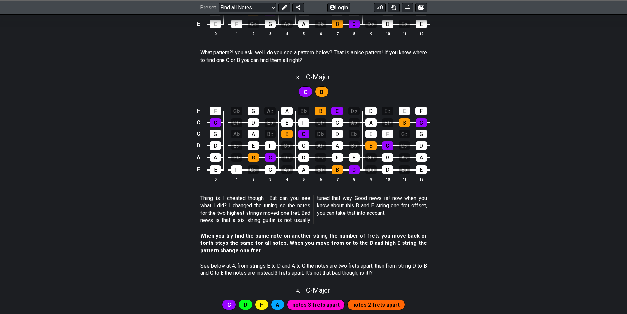 The width and height of the screenshot is (627, 314). What do you see at coordinates (421, 7) in the screenshot?
I see `button: Create image` at bounding box center [421, 7].